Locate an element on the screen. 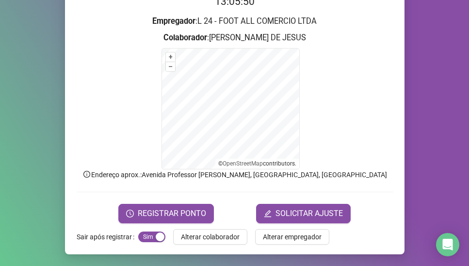 This screenshot has height=266, width=469. strong: Empregador is located at coordinates (174, 21).